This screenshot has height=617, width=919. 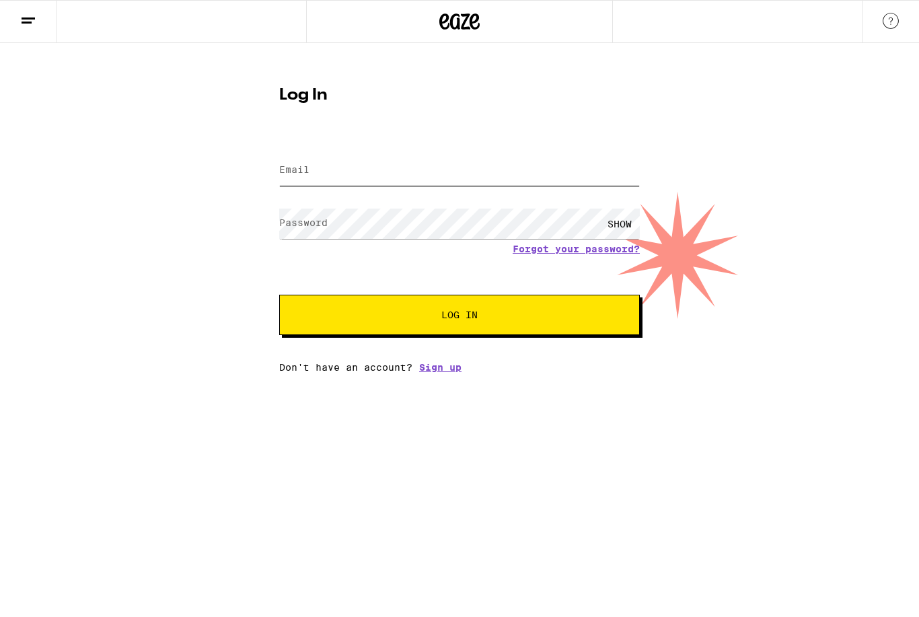 I want to click on span: Log In, so click(x=459, y=315).